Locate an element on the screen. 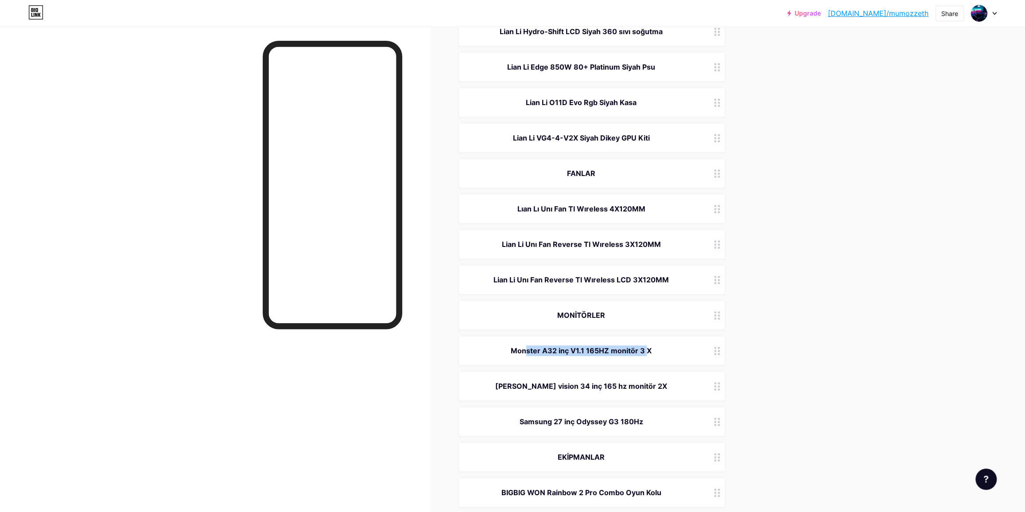 The image size is (1025, 512). div: BIGBIG WON Rainbow 2 Pro Combo Oyun Kolu is located at coordinates (581, 492).